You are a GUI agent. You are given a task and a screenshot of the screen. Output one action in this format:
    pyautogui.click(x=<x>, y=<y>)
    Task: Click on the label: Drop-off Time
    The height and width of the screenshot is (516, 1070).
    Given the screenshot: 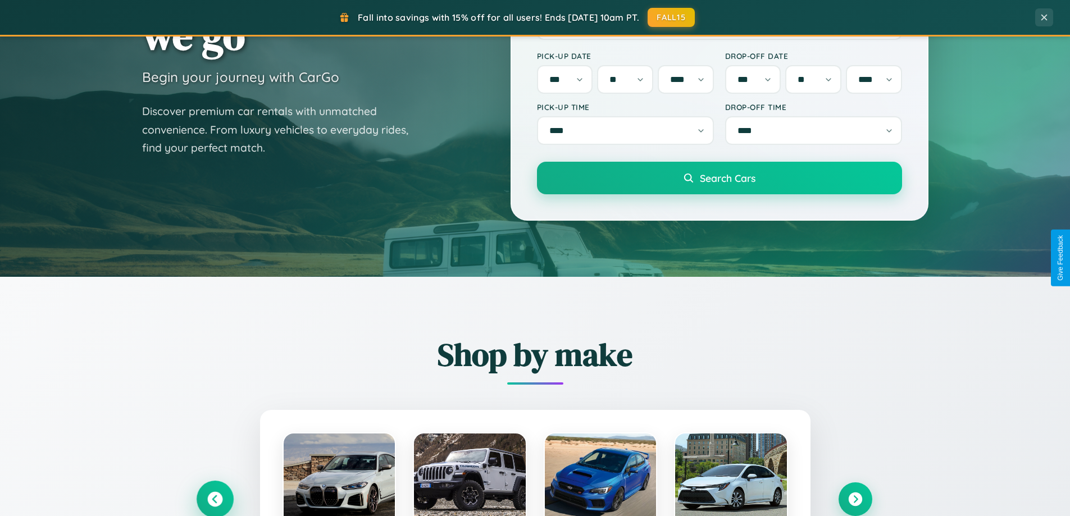 What is the action you would take?
    pyautogui.click(x=813, y=107)
    